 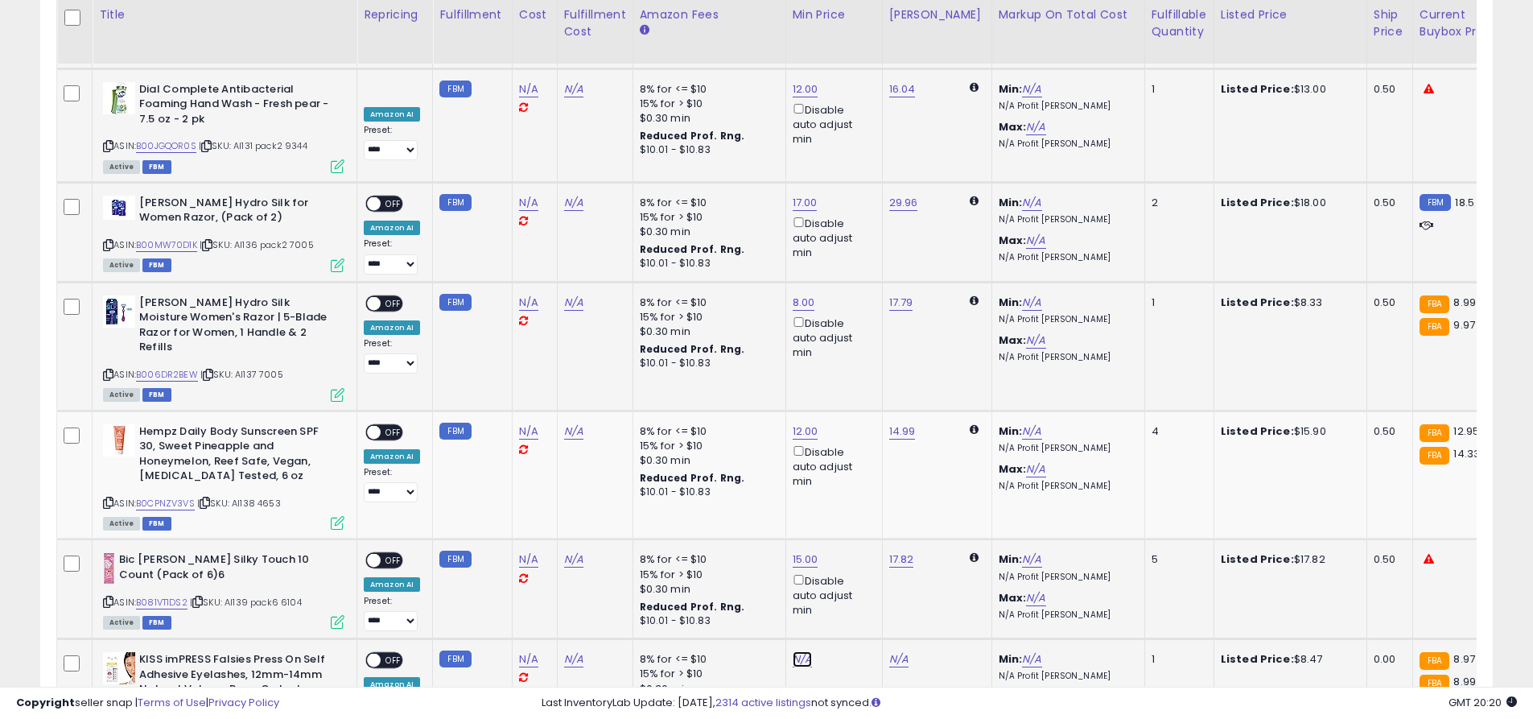 What do you see at coordinates (147, 702) in the screenshot?
I see `div: seller snap | |` at bounding box center [147, 702].